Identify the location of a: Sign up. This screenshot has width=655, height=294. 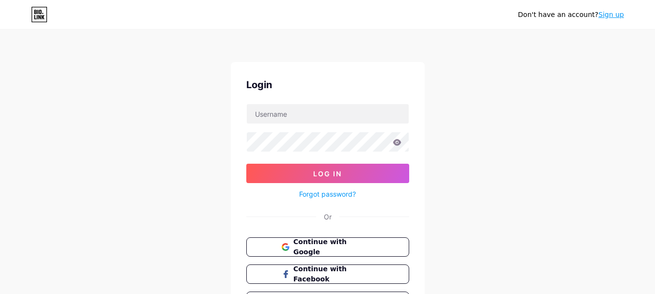
(611, 15).